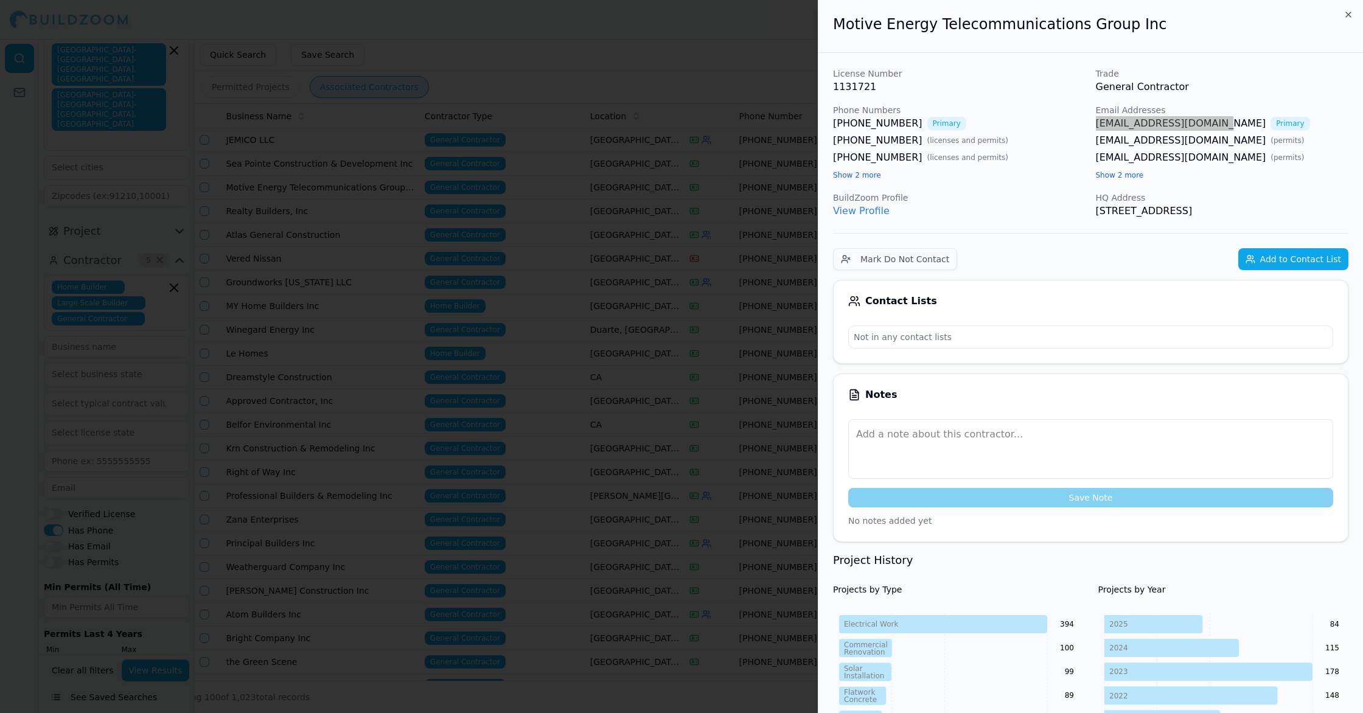  Describe the element at coordinates (864, 676) in the screenshot. I see `tspan: Installation` at that location.